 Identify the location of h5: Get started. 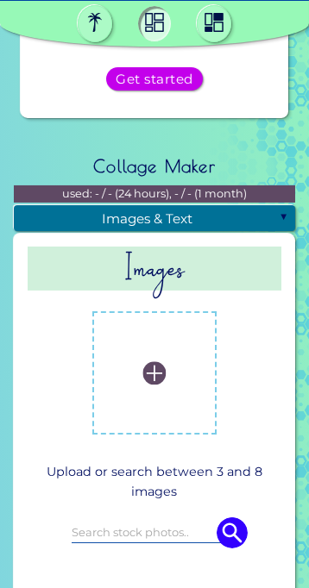
(154, 78).